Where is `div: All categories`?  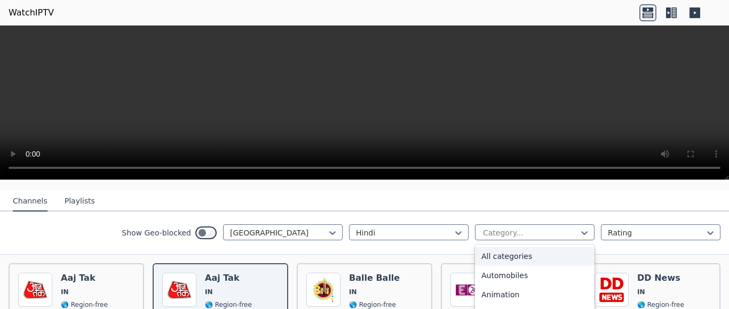 div: All categories is located at coordinates (535, 257).